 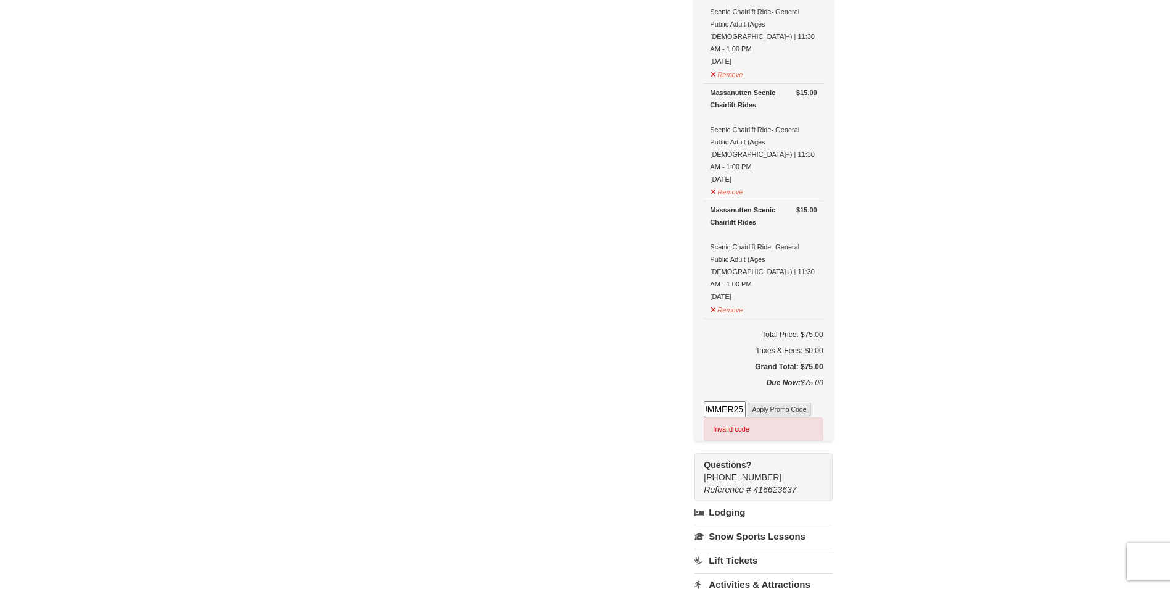 I want to click on span: 416623637, so click(x=775, y=489).